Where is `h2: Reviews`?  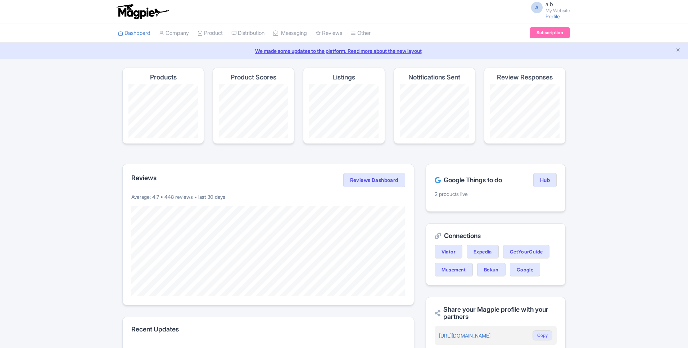 h2: Reviews is located at coordinates (144, 178).